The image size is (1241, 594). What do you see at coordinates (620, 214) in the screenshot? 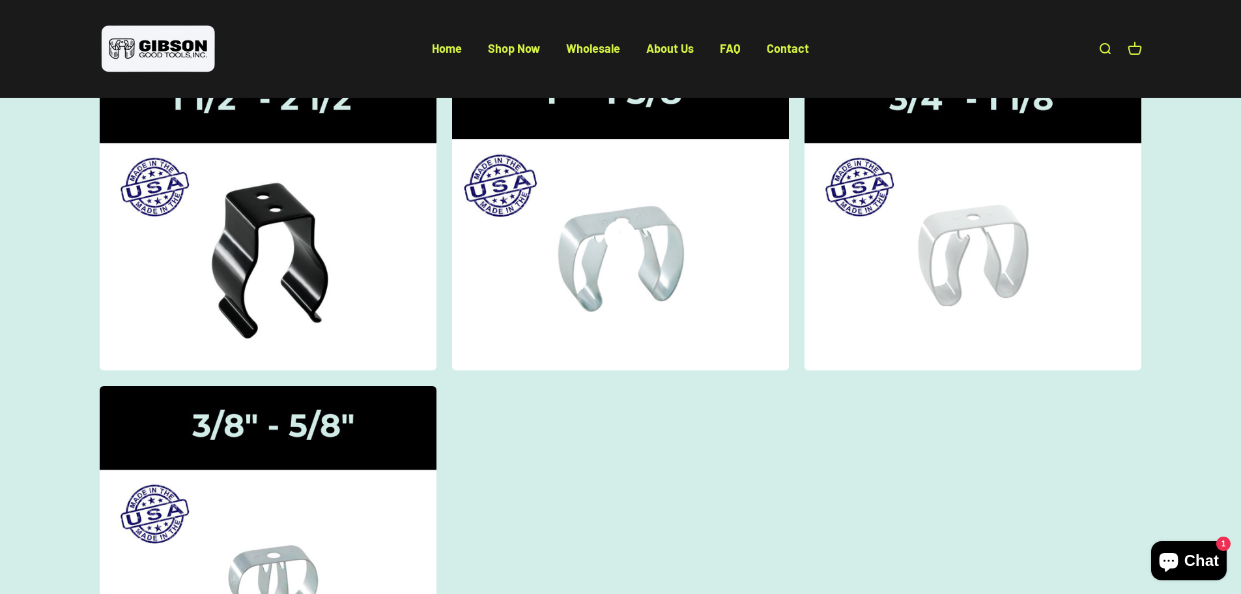
I see `img: Gripper Clips | 1" - 1 3/8"` at bounding box center [620, 214].